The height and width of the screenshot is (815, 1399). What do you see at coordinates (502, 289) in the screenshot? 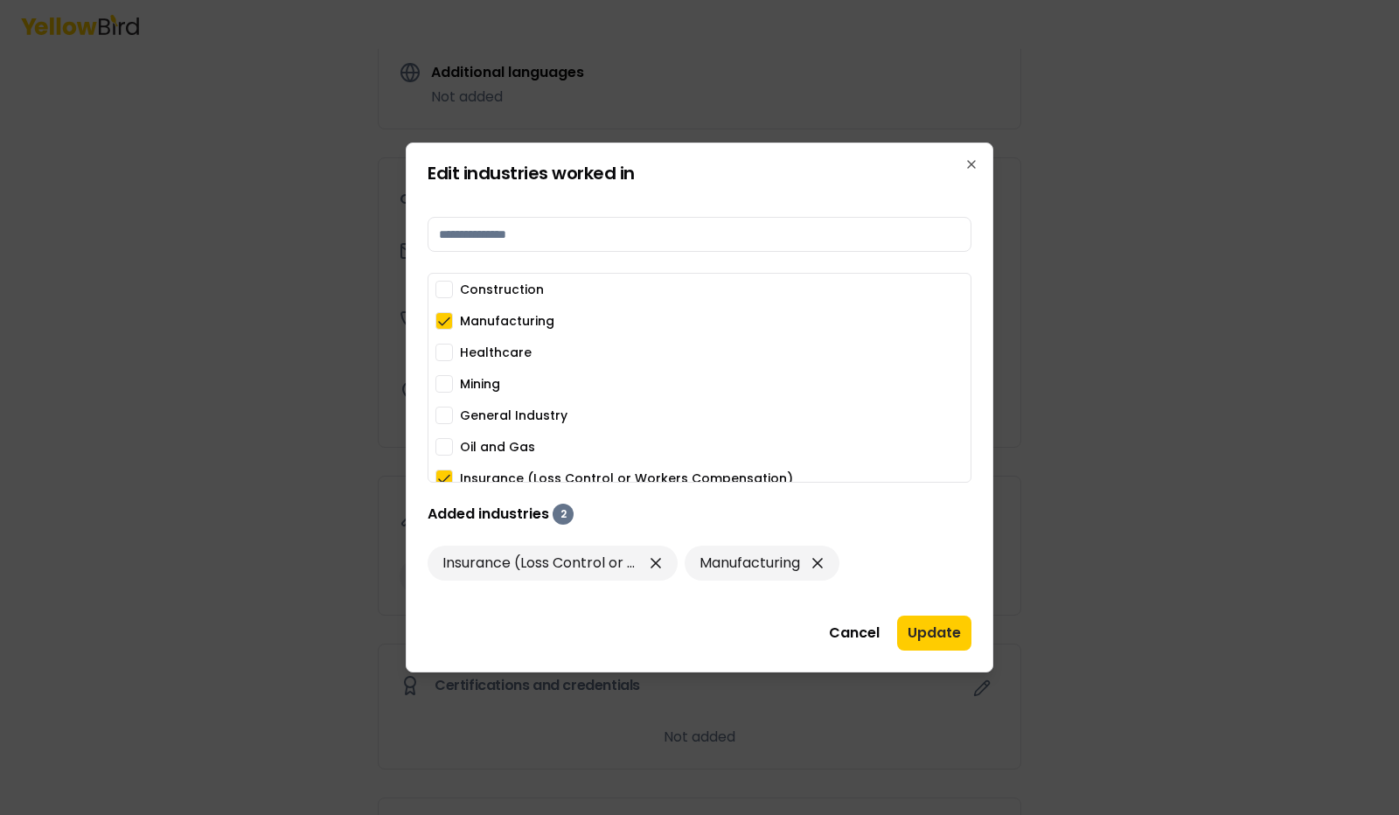
I see `label: Construction` at bounding box center [502, 289].